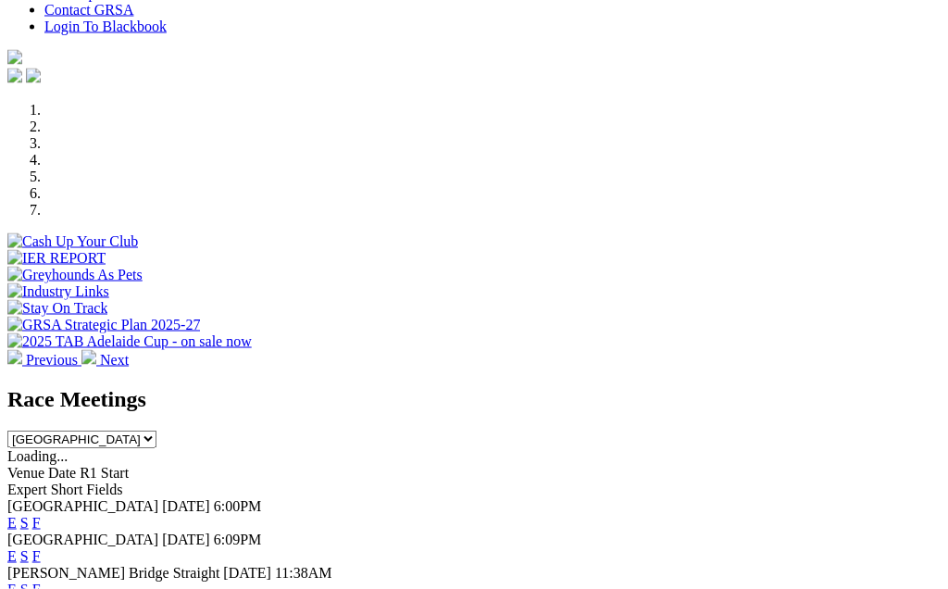  I want to click on img: chevron-right-pager-white.svg, so click(89, 357).